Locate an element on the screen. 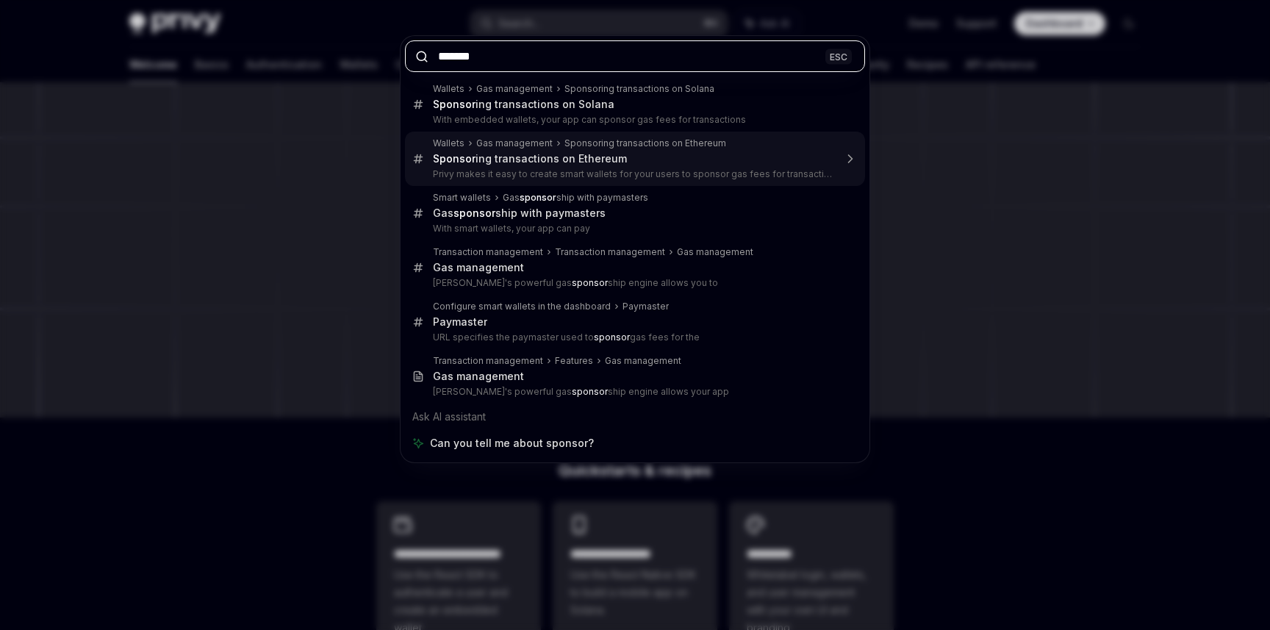  p: URL specifies the paymaster used to gas fees for the is located at coordinates (634, 337).